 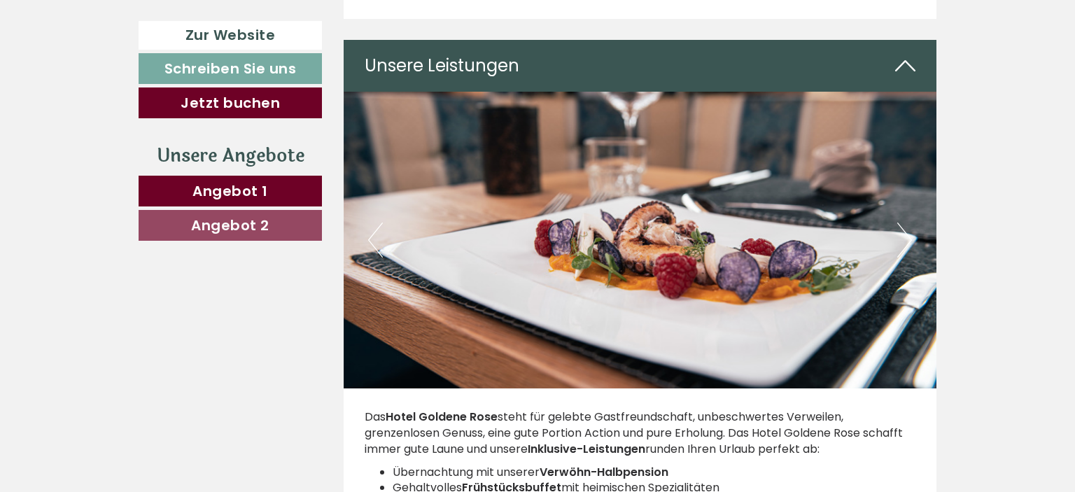 I want to click on button: Previous, so click(x=375, y=240).